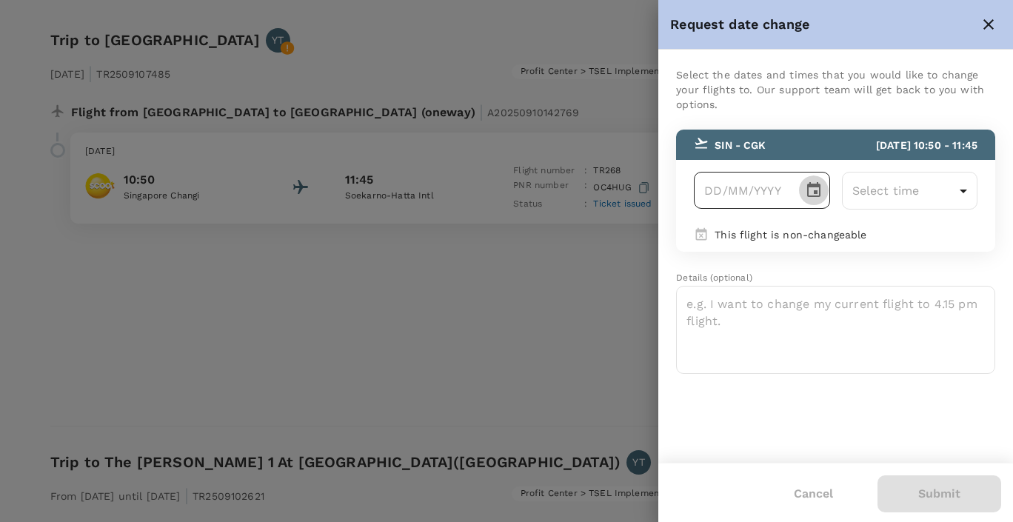  I want to click on button: close, so click(988, 24).